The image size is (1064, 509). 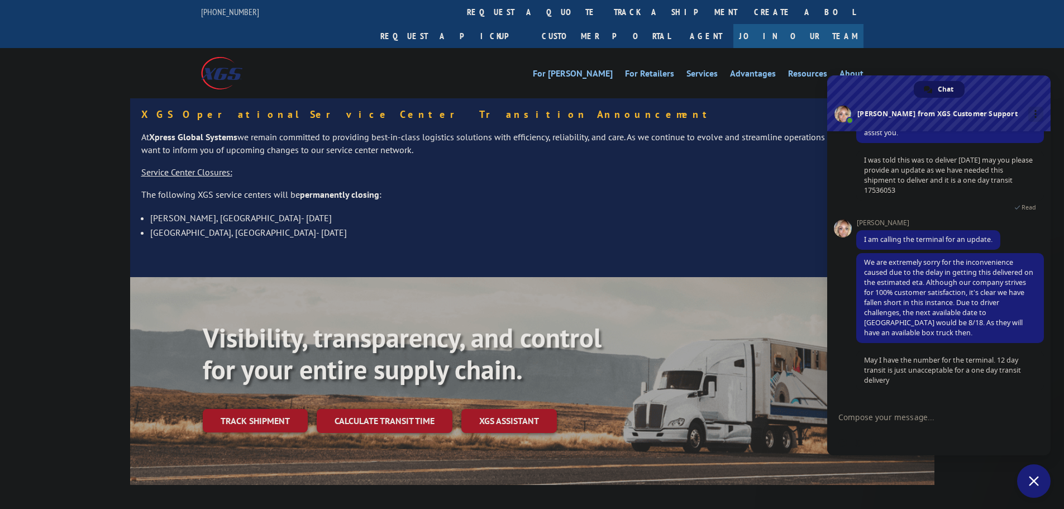 I want to click on a: Request a pickup, so click(x=452, y=36).